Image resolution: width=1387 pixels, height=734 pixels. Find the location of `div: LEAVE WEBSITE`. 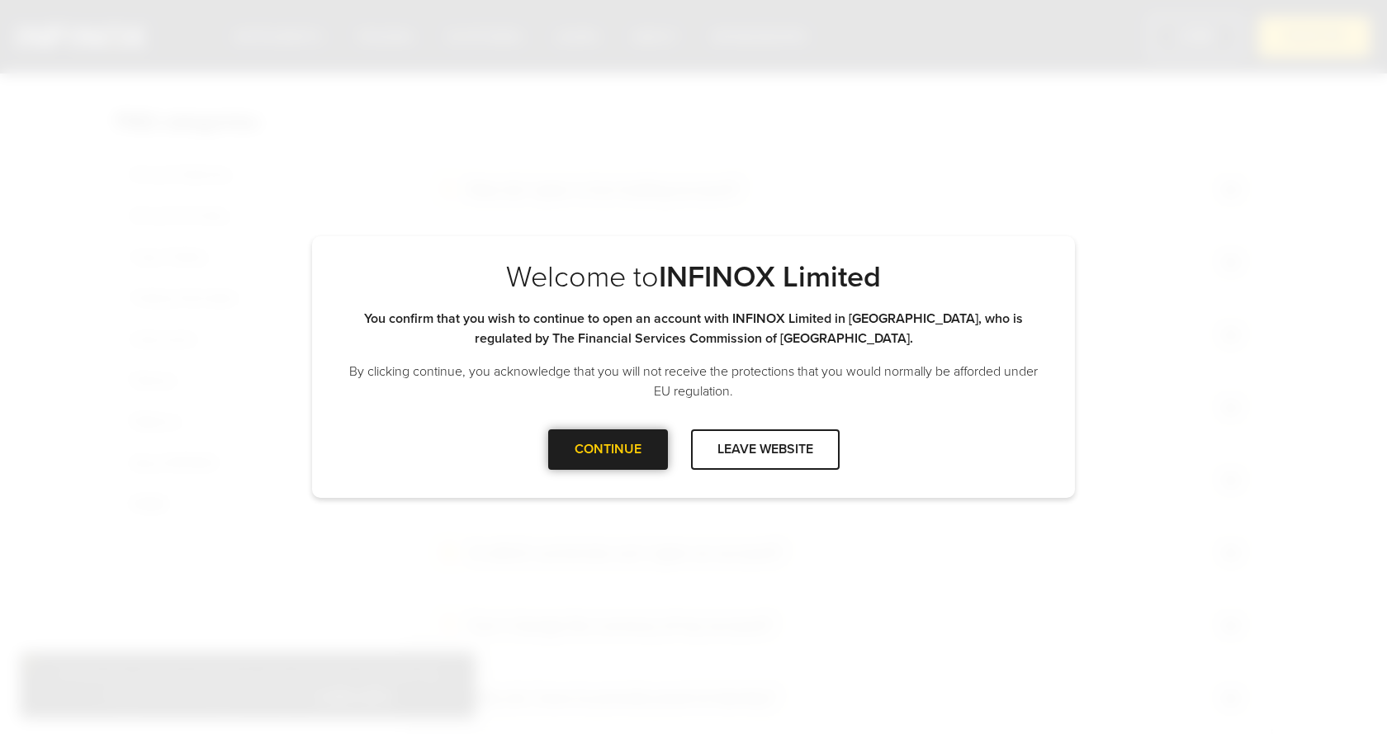

div: LEAVE WEBSITE is located at coordinates (765, 449).